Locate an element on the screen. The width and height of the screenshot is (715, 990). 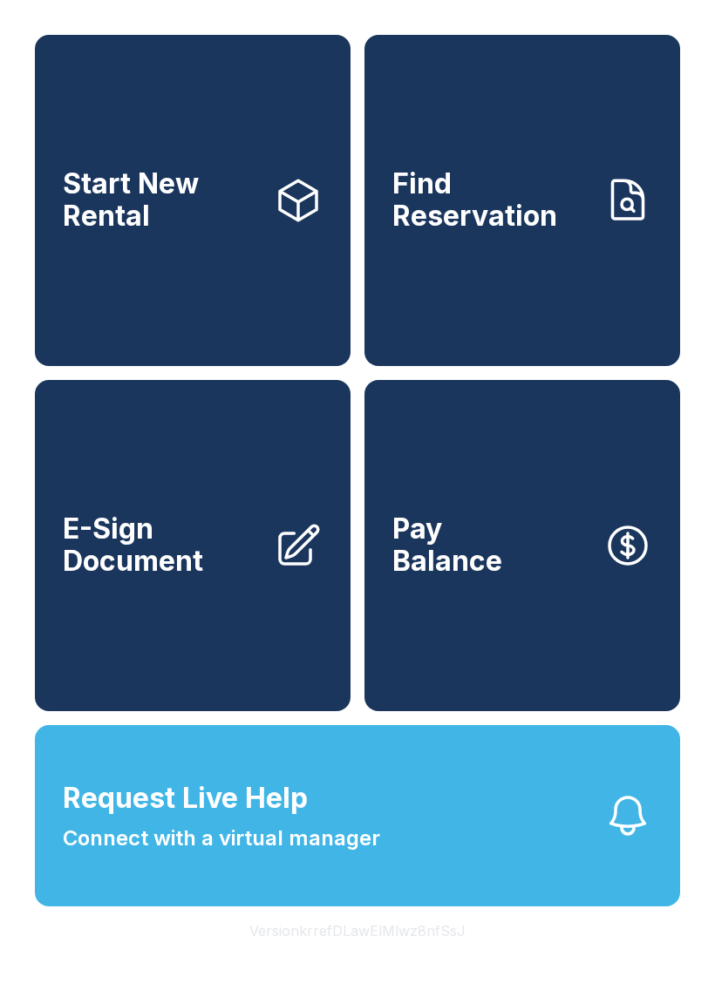
span: Start New Rental is located at coordinates (161, 200).